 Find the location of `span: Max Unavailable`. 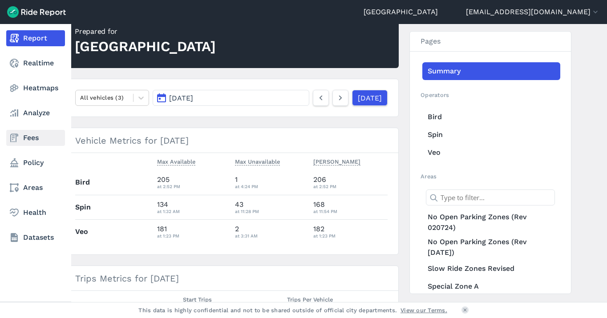

span: Max Unavailable is located at coordinates (257, 161).